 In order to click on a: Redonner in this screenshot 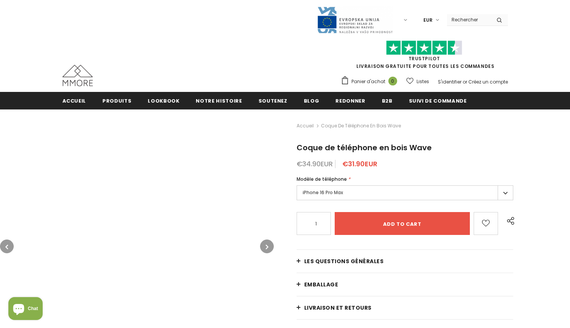, I will do `click(350, 100)`.